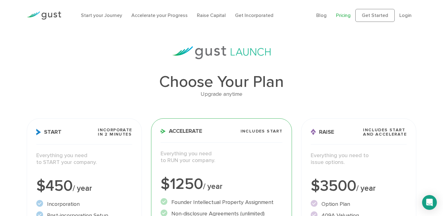 The width and height of the screenshot is (443, 216). Describe the element at coordinates (406, 15) in the screenshot. I see `a: Login` at that location.